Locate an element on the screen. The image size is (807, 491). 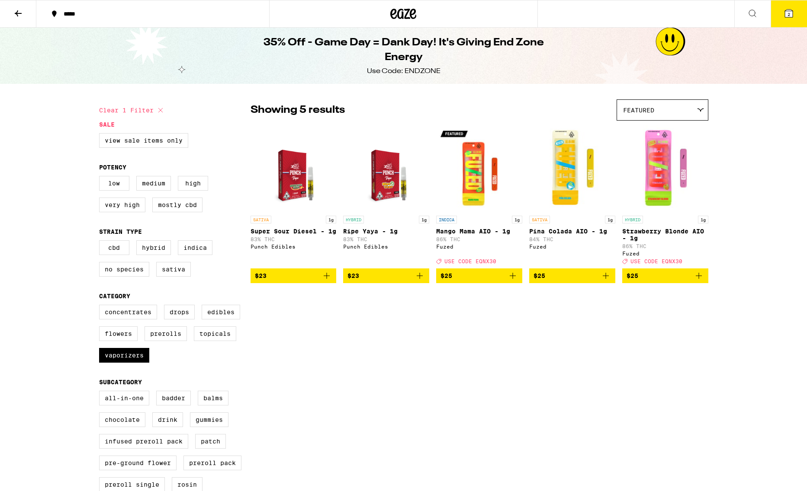
p: Super Sour Diesel - 1g is located at coordinates (293, 231).